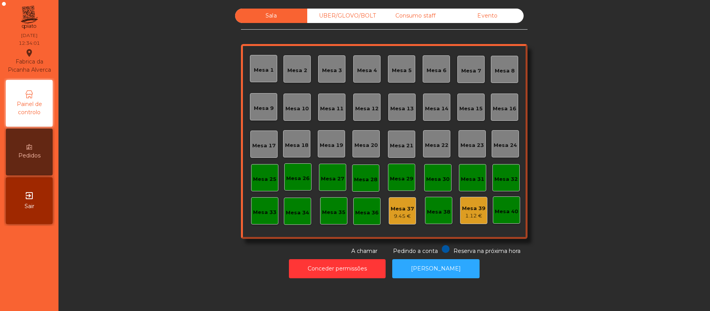 This screenshot has width=710, height=311. I want to click on div: Mesa 16, so click(504, 109).